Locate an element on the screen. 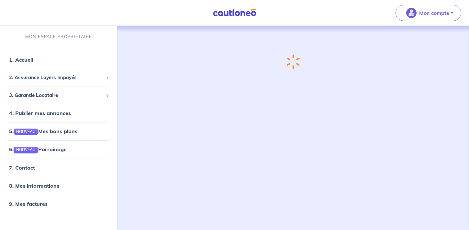  img: illu_account_valid_menu.svg is located at coordinates (411, 13).